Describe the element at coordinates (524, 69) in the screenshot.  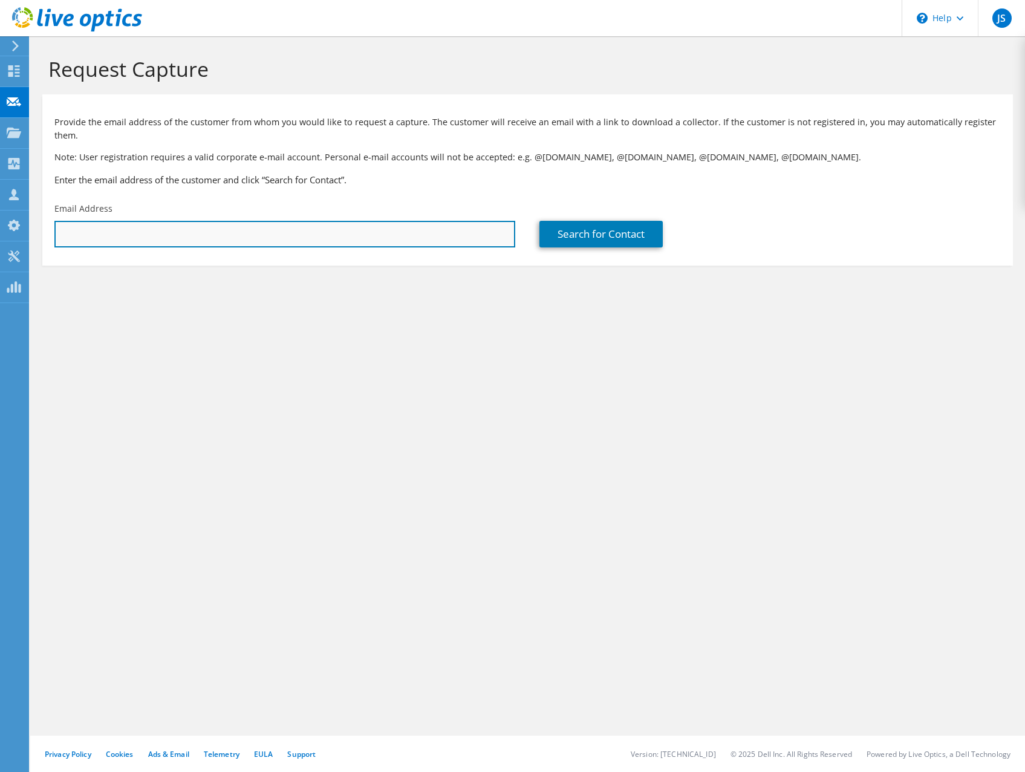
I see `h1: Request Capture` at that location.